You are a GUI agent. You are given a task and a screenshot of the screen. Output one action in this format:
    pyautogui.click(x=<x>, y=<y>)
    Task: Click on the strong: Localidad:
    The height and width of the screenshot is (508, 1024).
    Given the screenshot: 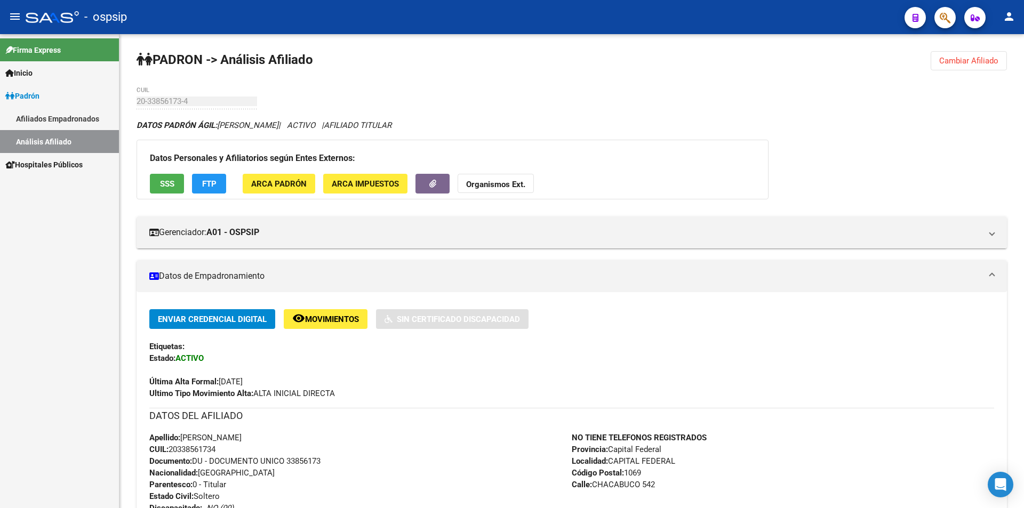 What is the action you would take?
    pyautogui.click(x=590, y=461)
    